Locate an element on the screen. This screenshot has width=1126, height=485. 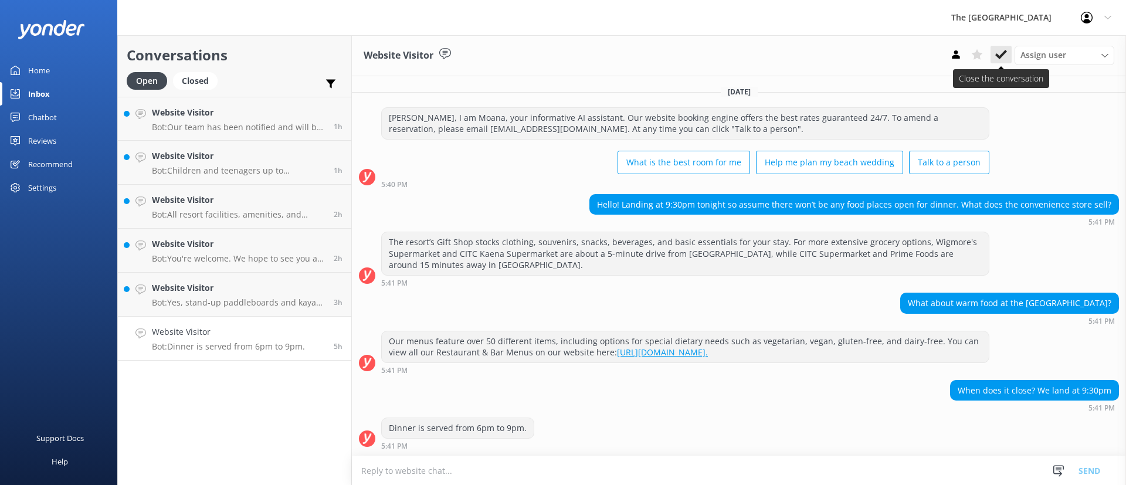
div: Assign User is located at coordinates (1065, 55).